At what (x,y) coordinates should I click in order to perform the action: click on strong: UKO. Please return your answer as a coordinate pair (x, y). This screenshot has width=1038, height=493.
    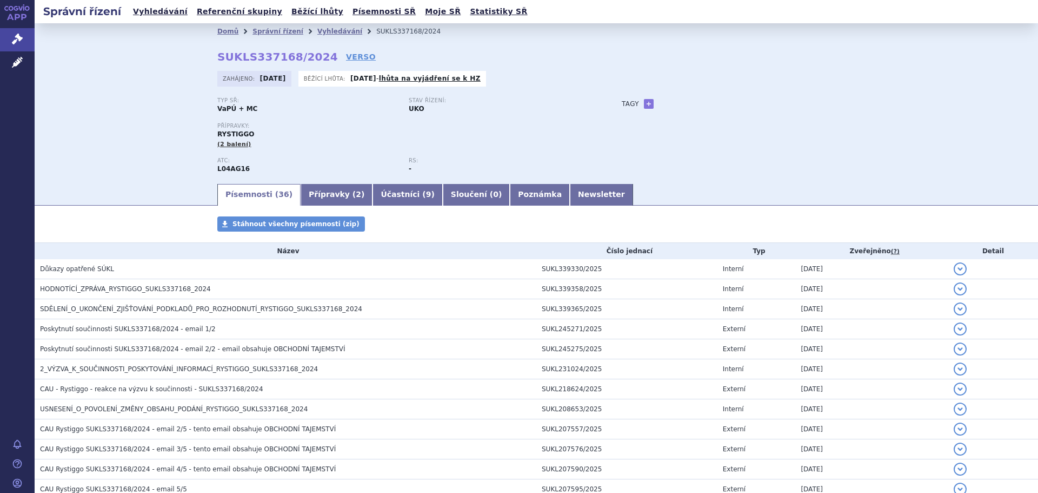
    Looking at the image, I should click on (416, 109).